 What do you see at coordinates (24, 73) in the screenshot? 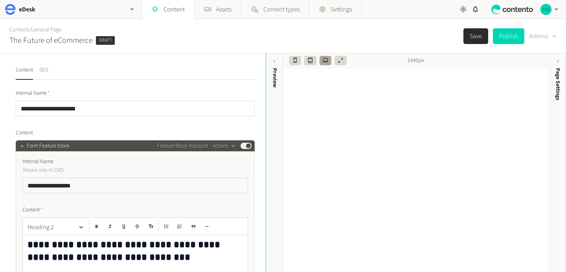
I see `button: Content` at bounding box center [24, 73].